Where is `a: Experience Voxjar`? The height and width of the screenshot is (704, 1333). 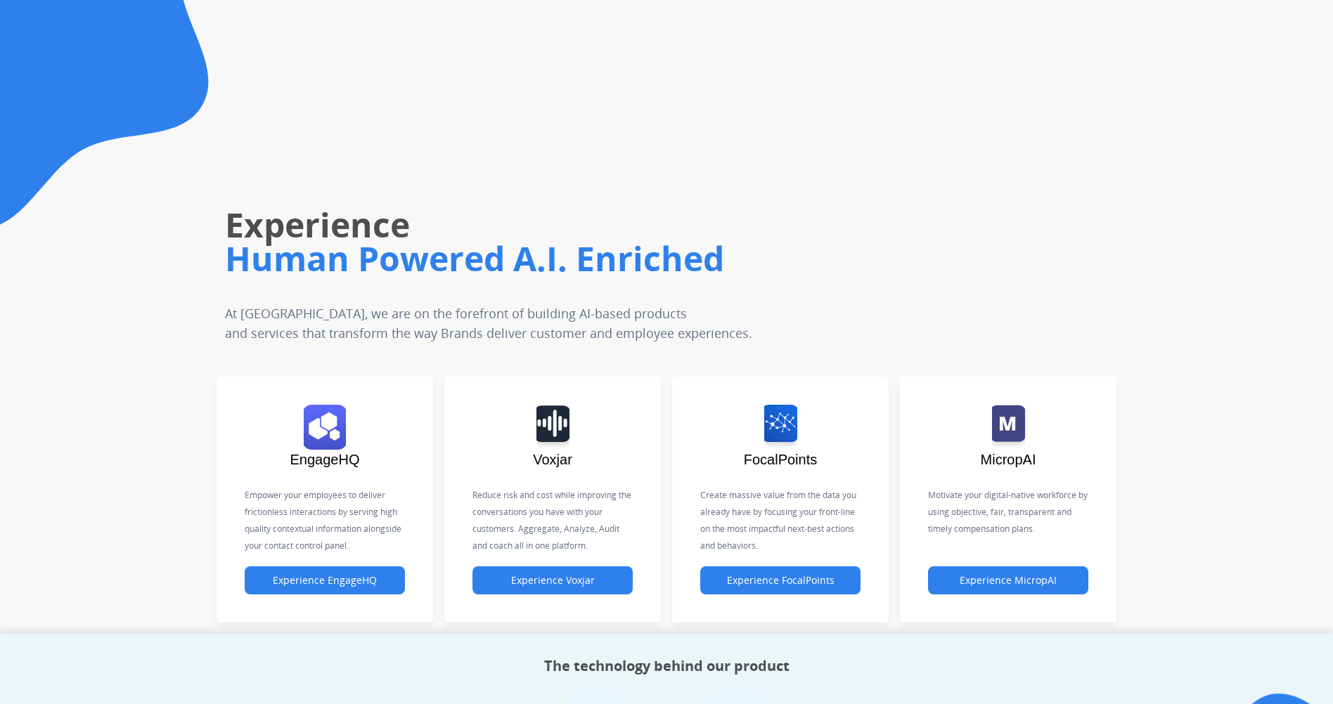 a: Experience Voxjar is located at coordinates (553, 581).